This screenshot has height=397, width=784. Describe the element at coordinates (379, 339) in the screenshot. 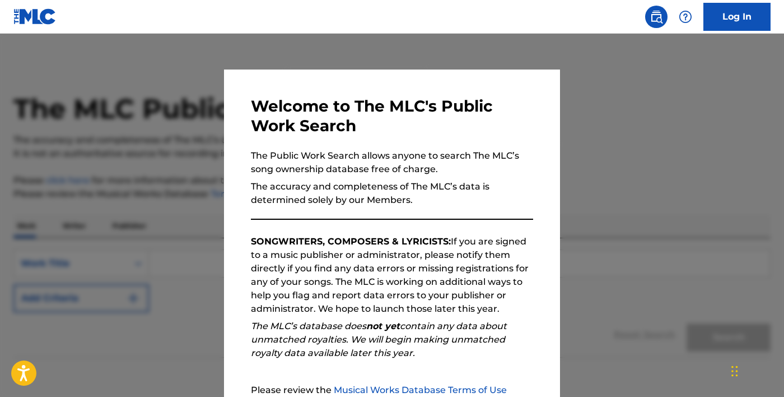

I see `em: The MLC’s database does contain any data about unmatched royalties. We will begin making unmatche...` at that location.